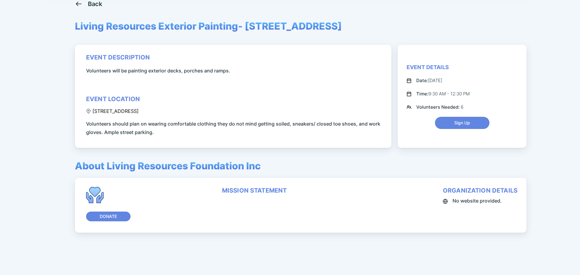  I want to click on div: 9:30 AM - 12:30 PM, so click(443, 94).